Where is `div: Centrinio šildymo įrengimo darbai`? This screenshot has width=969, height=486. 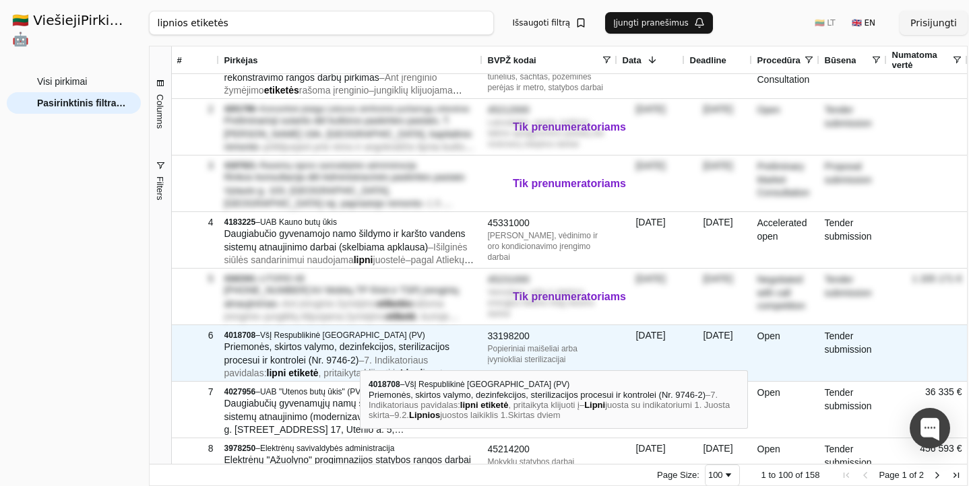 div: Centrinio šildymo įrengimo darbai is located at coordinates (550, 406).